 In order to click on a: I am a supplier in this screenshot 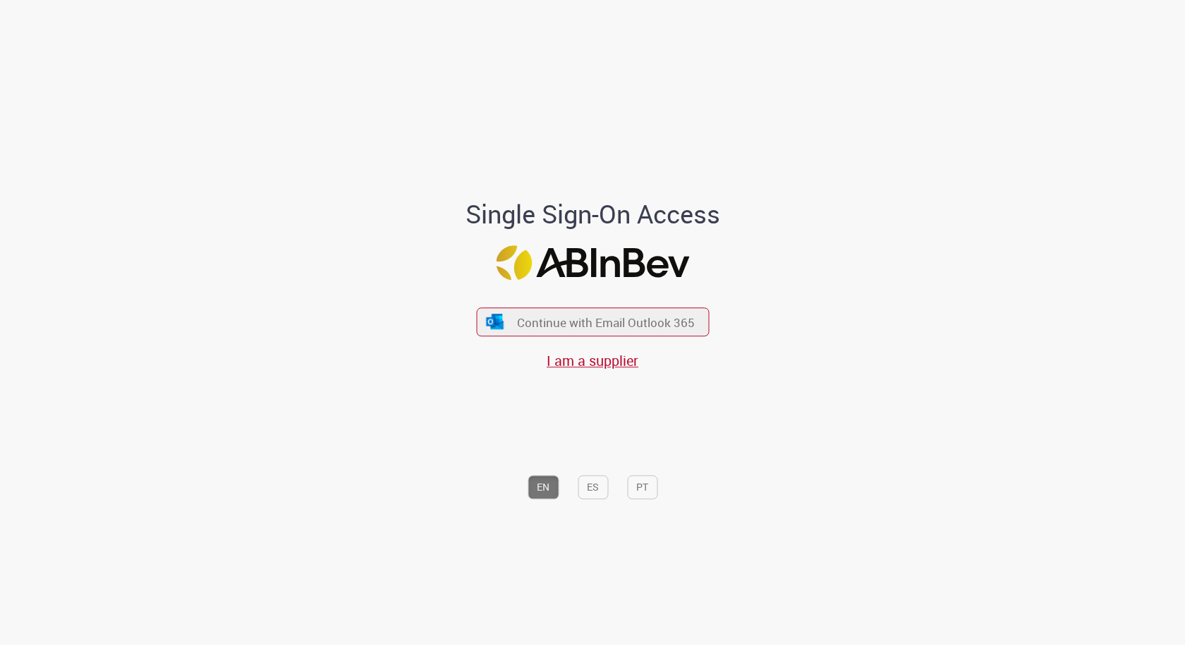, I will do `click(592, 360)`.